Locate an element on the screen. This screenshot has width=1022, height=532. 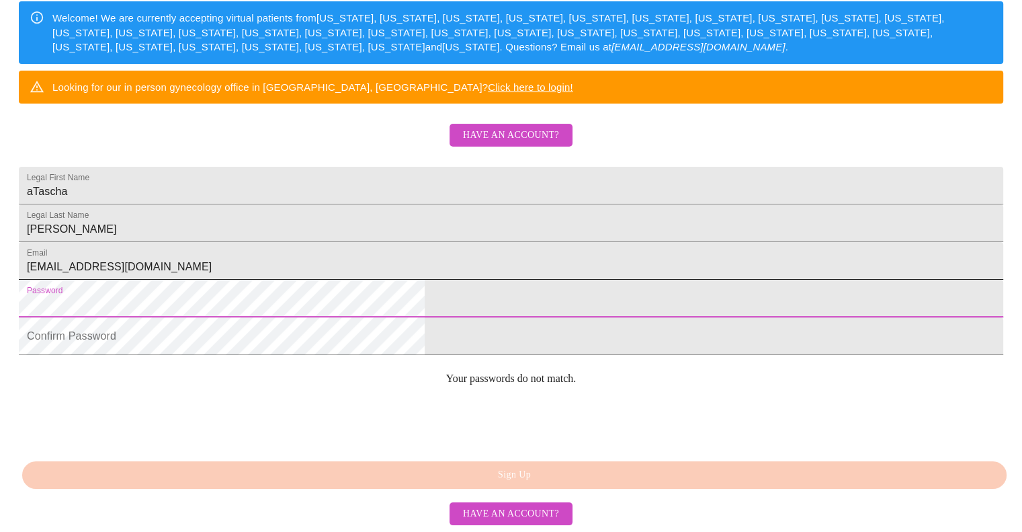
a: Click here to login! is located at coordinates (530, 87).